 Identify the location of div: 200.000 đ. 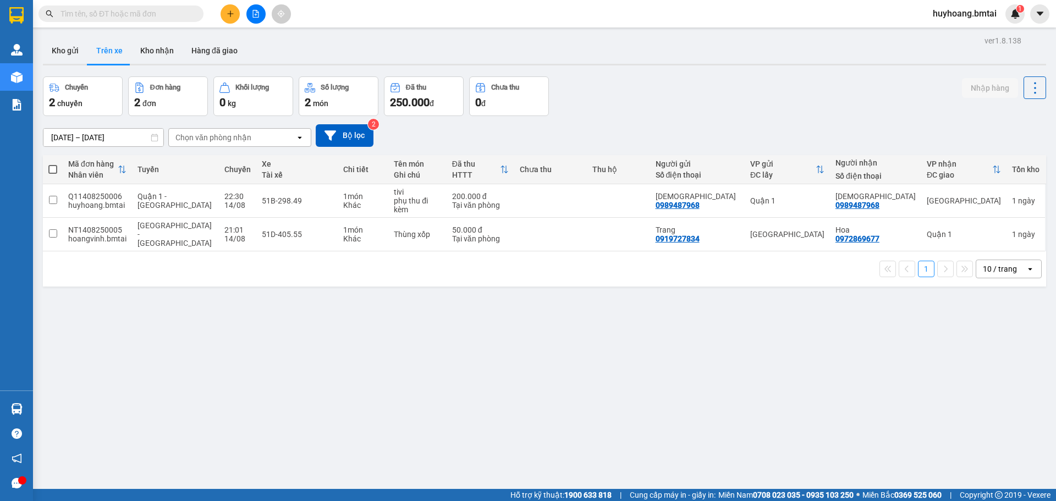
(480, 196).